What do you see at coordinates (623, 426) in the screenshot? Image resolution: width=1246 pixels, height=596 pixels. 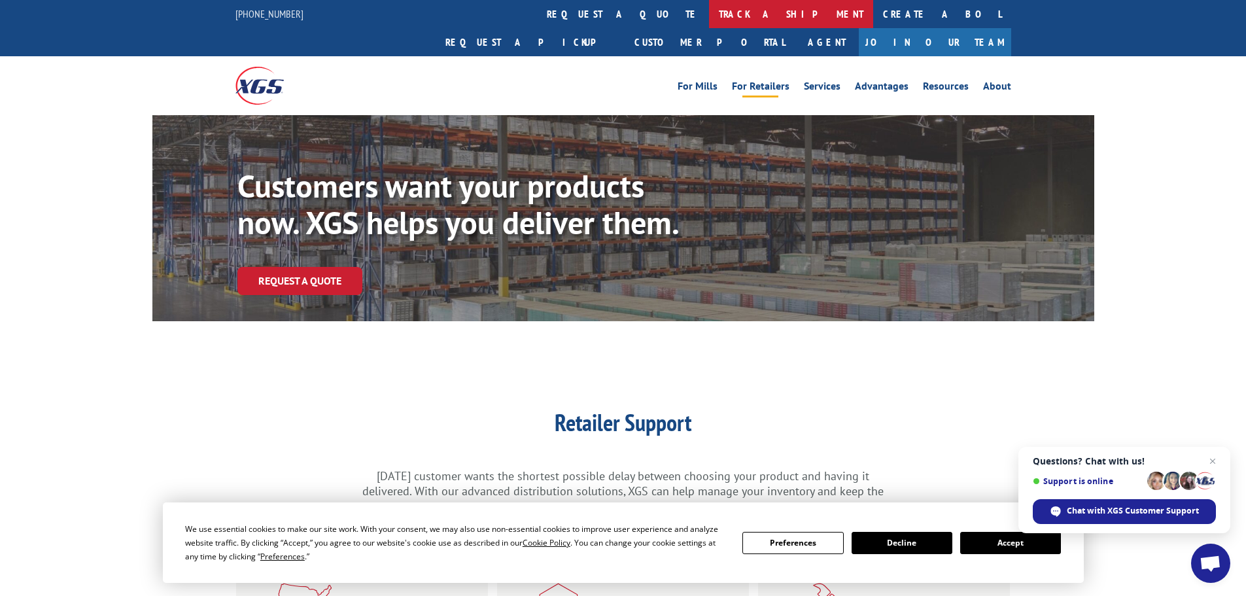 I see `h1: Retailer Support` at bounding box center [623, 426].